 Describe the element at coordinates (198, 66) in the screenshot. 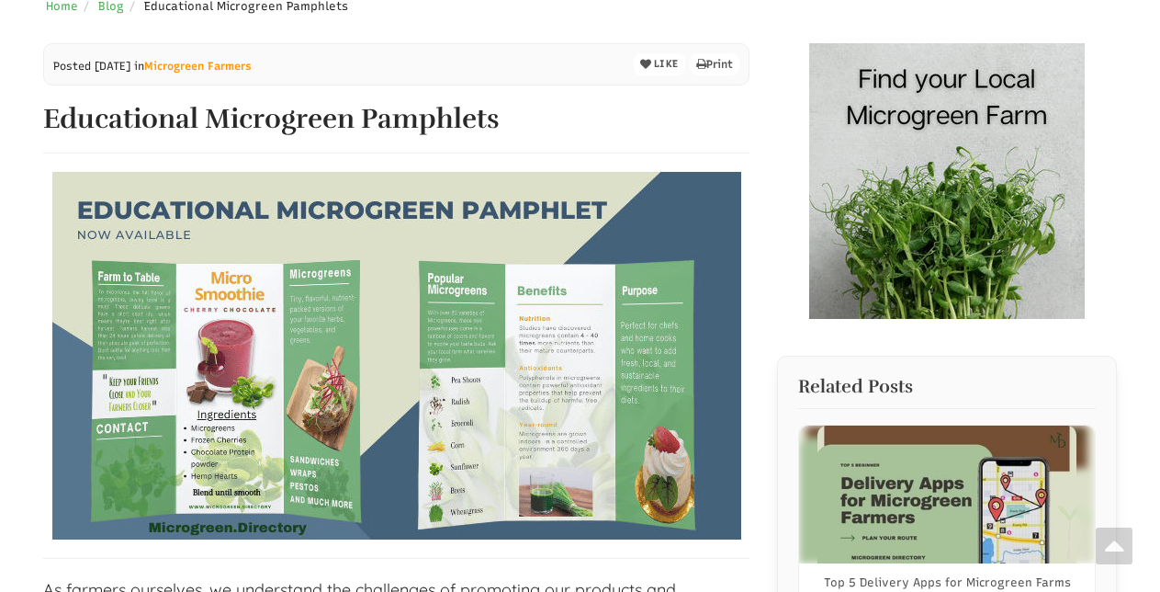

I see `a: Microgreen Farmers` at that location.